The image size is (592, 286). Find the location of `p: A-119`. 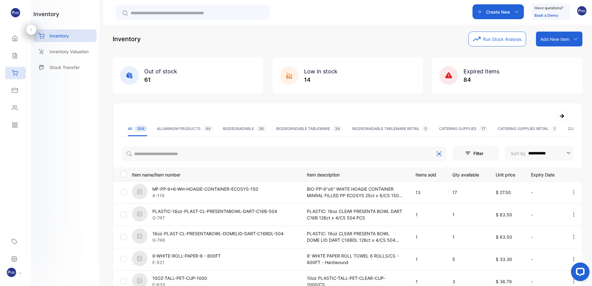

p: A-119 is located at coordinates (205, 195).